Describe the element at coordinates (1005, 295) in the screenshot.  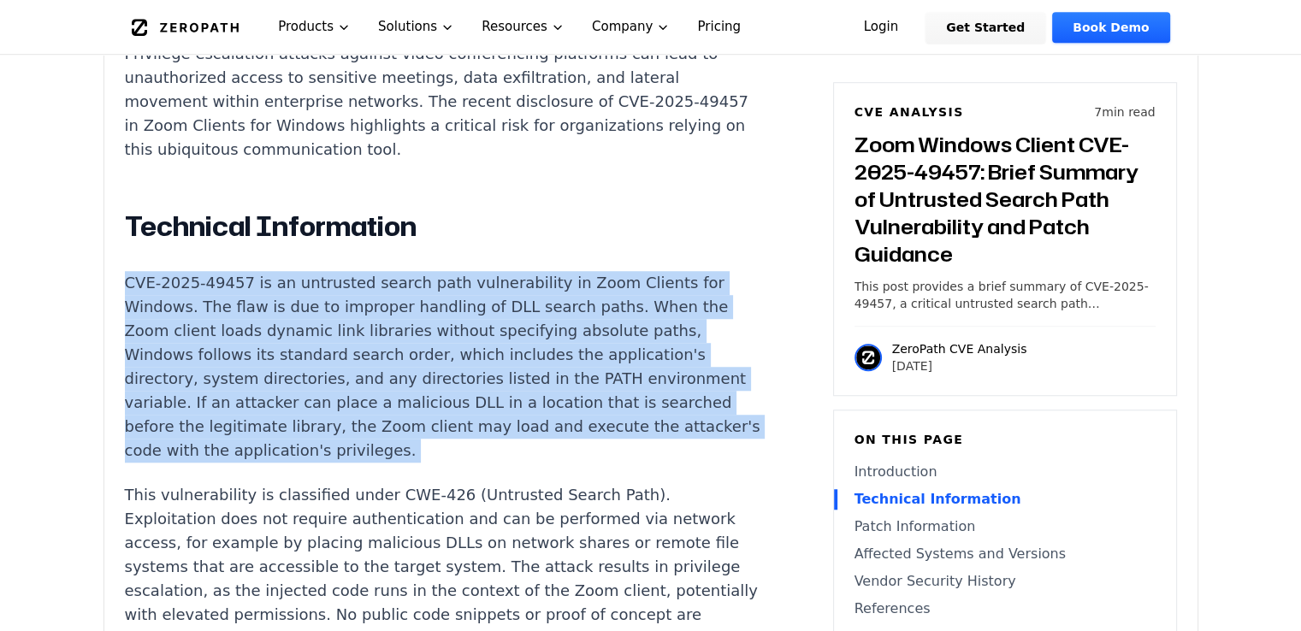
I see `p: This post provides a brief summary of CVE-2025-49457, a critical untrusted search path vulnerabil...` at that location.